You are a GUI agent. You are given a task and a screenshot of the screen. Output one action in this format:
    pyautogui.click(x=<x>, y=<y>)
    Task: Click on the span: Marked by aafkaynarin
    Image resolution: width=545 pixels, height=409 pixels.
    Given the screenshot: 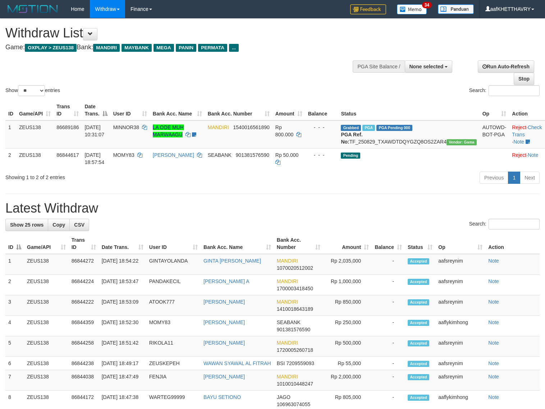 What is the action you would take?
    pyautogui.click(x=368, y=128)
    